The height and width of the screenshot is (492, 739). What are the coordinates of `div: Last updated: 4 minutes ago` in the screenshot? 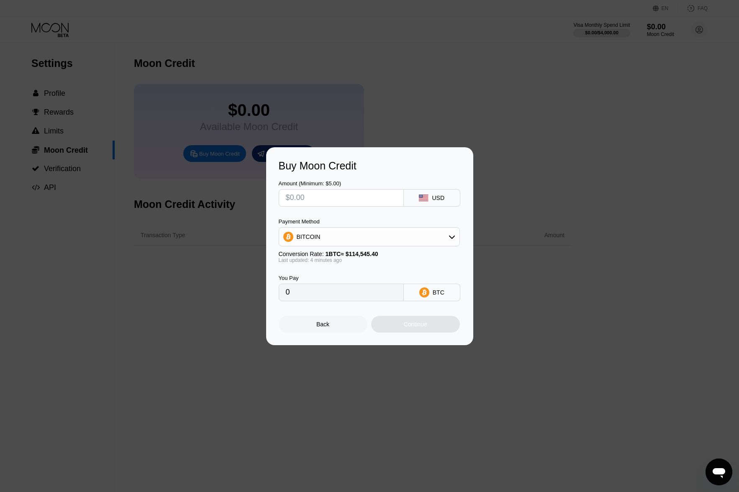 It's located at (369, 260).